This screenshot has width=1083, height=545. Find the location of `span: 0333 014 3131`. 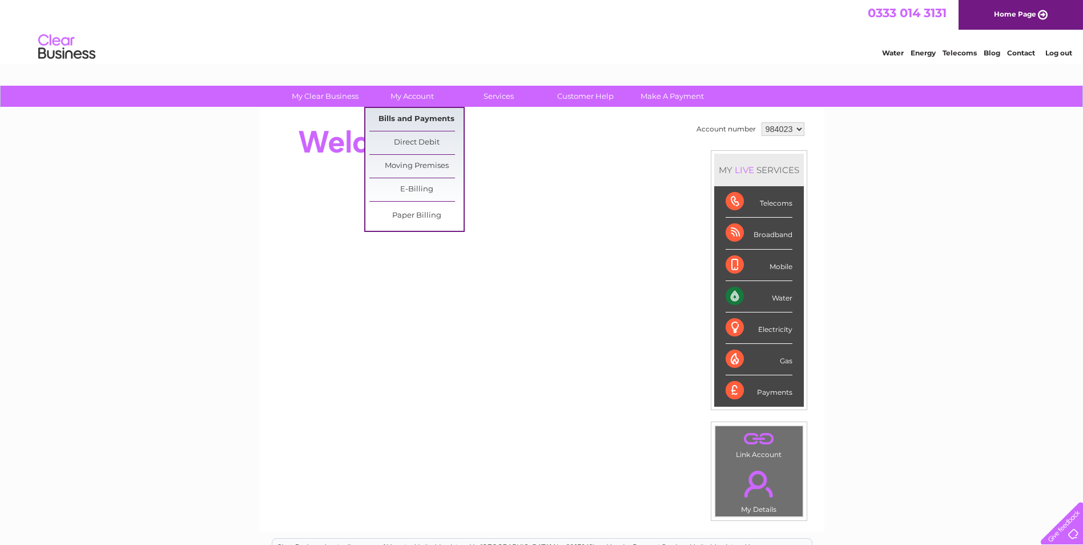

span: 0333 014 3131 is located at coordinates (908, 13).